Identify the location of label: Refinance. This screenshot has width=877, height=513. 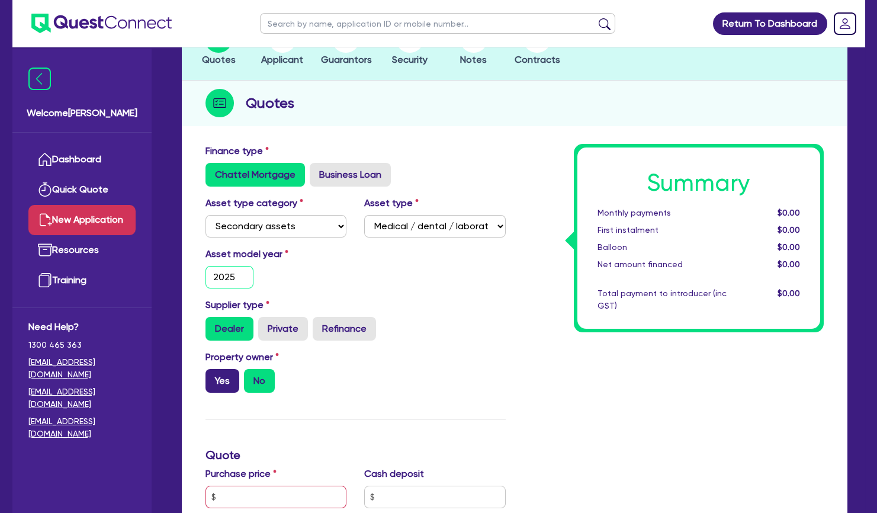
(344, 329).